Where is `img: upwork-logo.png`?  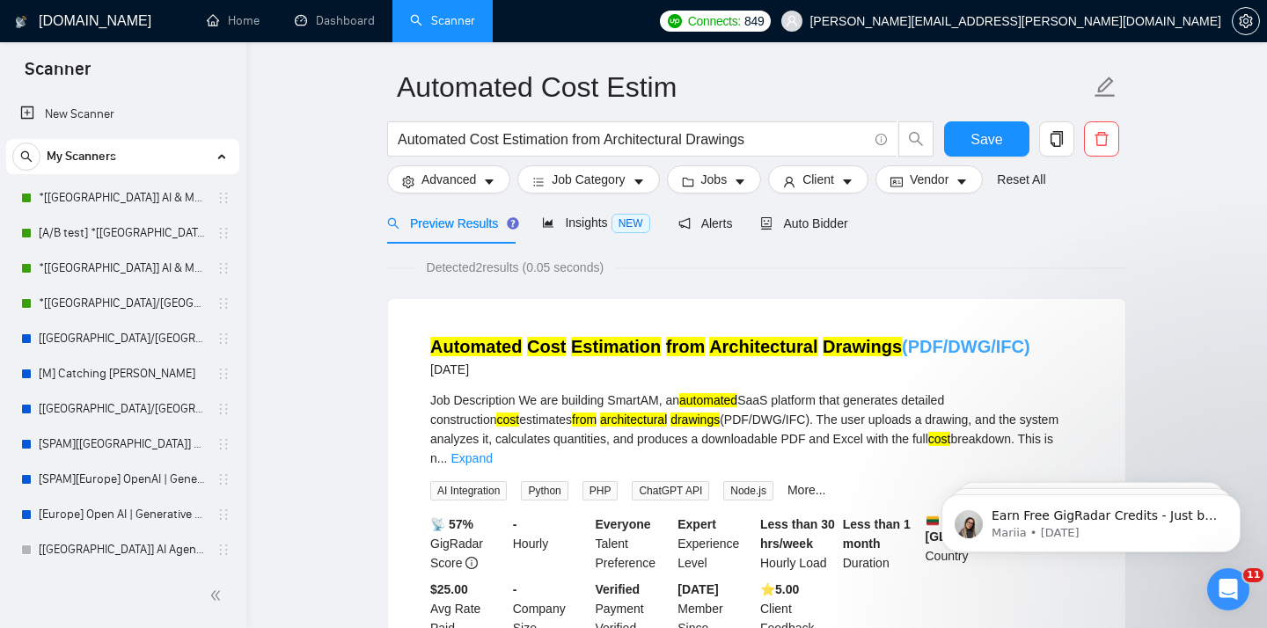 img: upwork-logo.png is located at coordinates (675, 21).